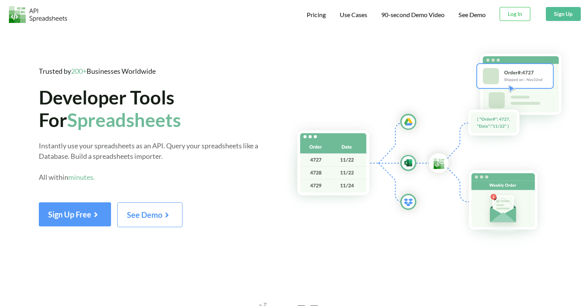  Describe the element at coordinates (75, 214) in the screenshot. I see `button: Sign Up Free` at that location.